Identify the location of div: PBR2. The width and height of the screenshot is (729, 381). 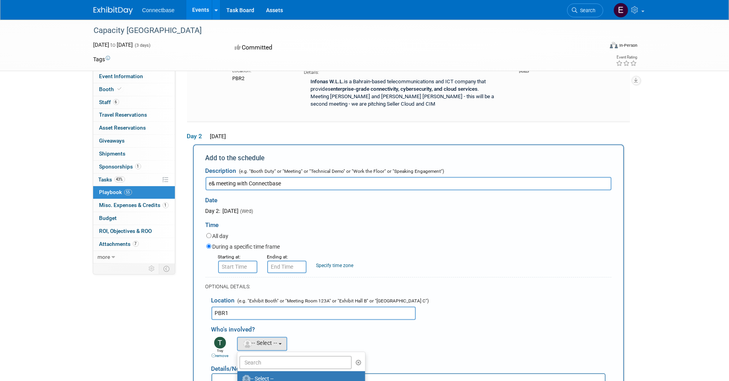
(262, 78).